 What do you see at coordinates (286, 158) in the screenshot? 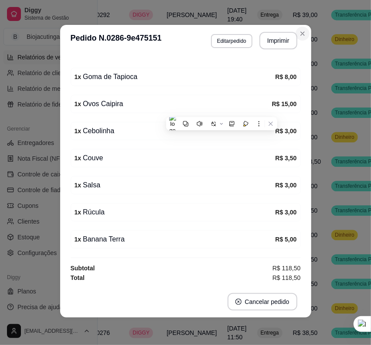
I see `strong: R$ 3,50` at bounding box center [286, 158].